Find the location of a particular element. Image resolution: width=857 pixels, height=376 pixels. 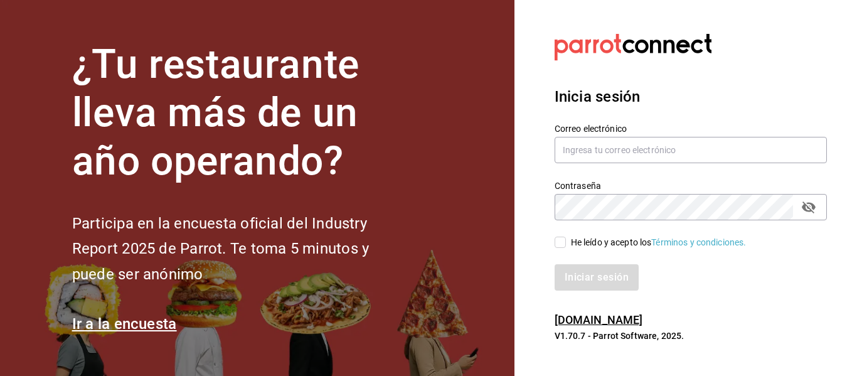

h1: ¿Tu restaurante lleva más de un año operando? is located at coordinates (242, 113).